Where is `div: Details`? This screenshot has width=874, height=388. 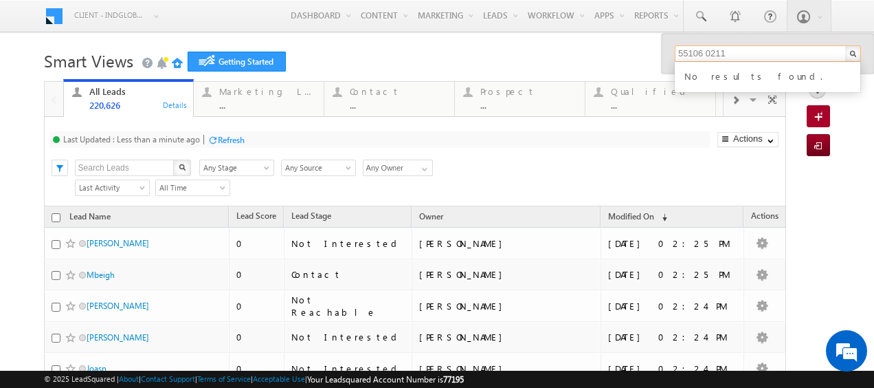
div: Details is located at coordinates (175, 104).